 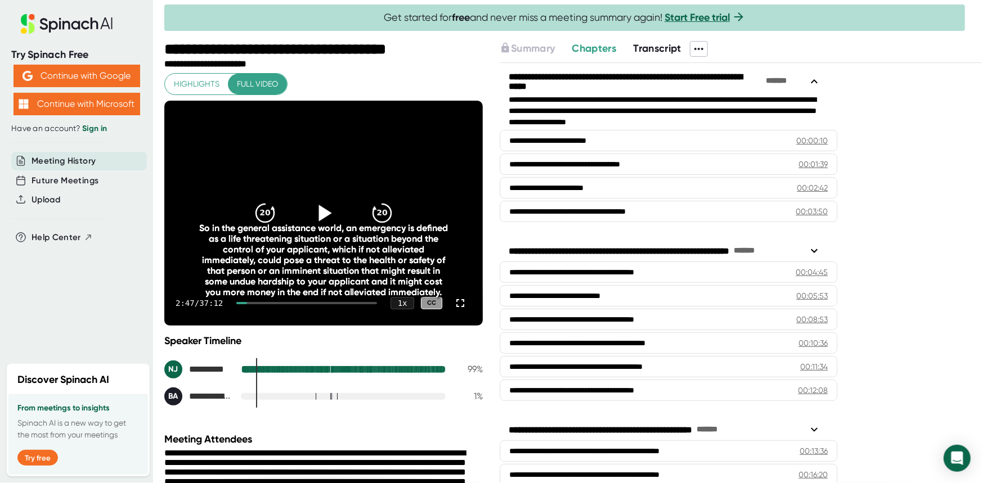 I want to click on div: 00:11:34, so click(x=813, y=367).